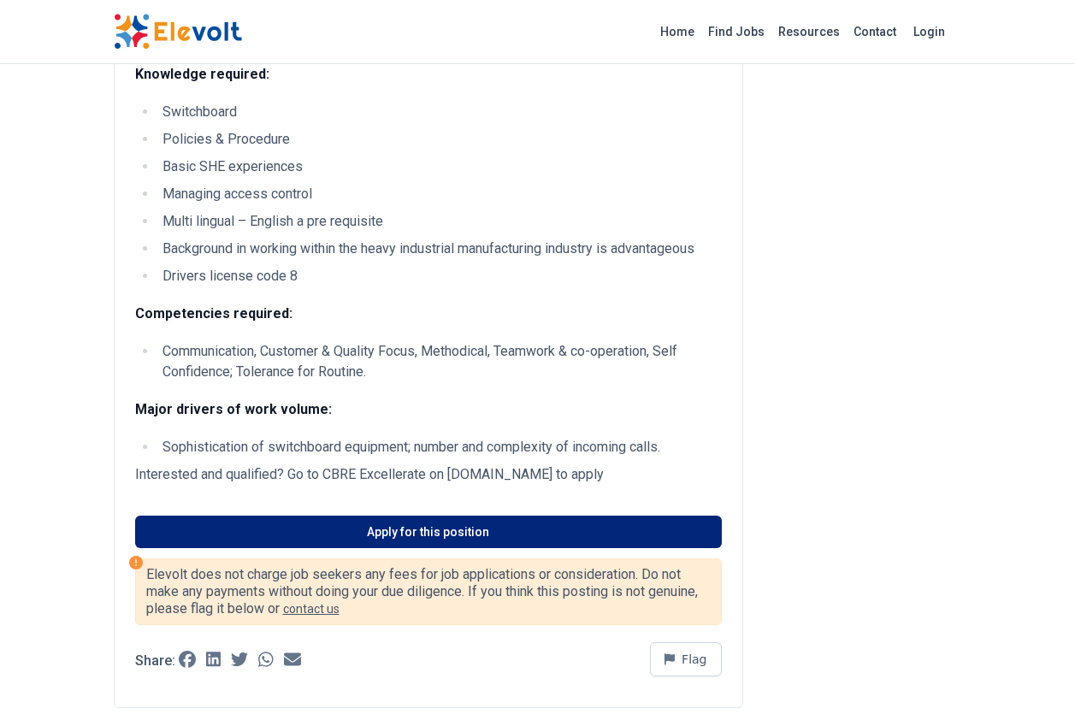  I want to click on a: contact us, so click(311, 609).